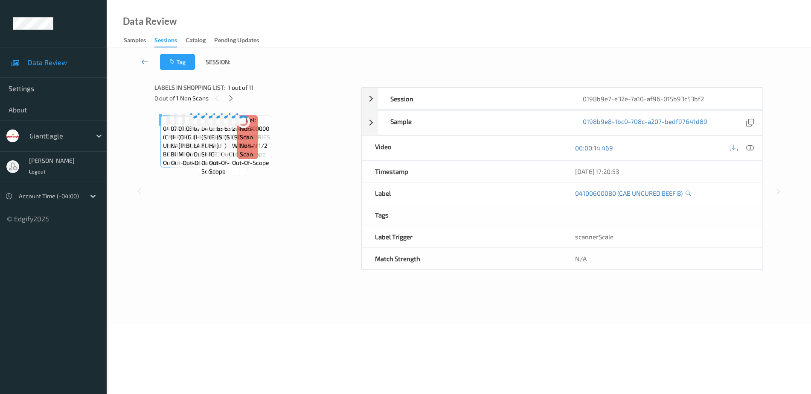  I want to click on a: Pending Updates, so click(241, 41).